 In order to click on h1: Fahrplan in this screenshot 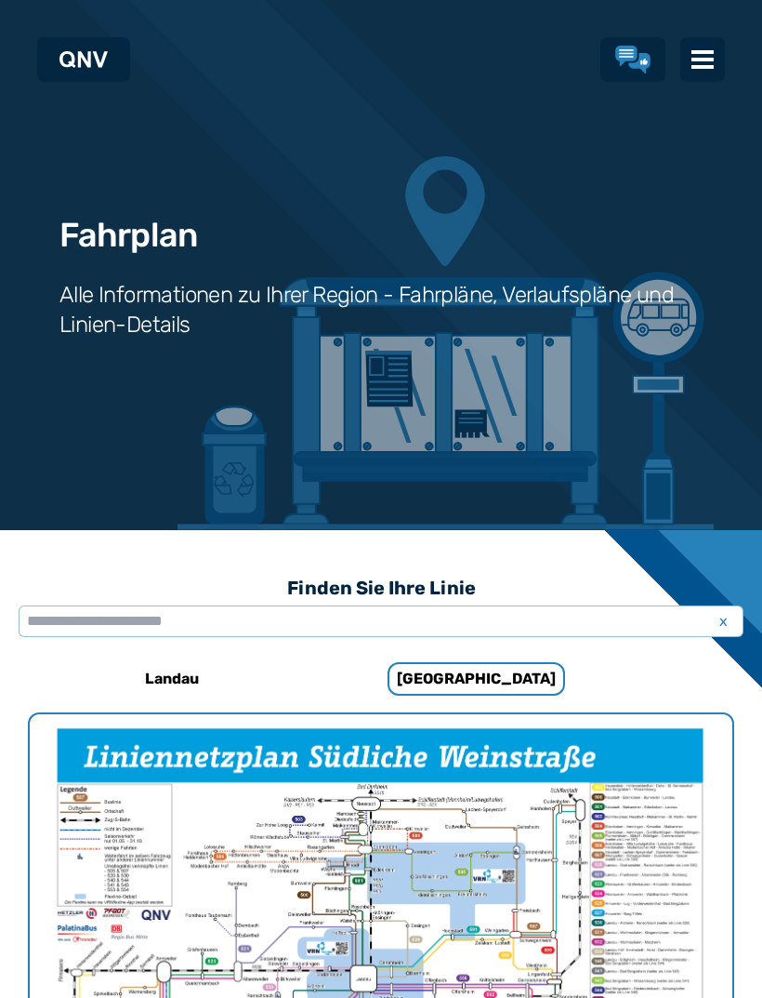, I will do `click(128, 235)`.